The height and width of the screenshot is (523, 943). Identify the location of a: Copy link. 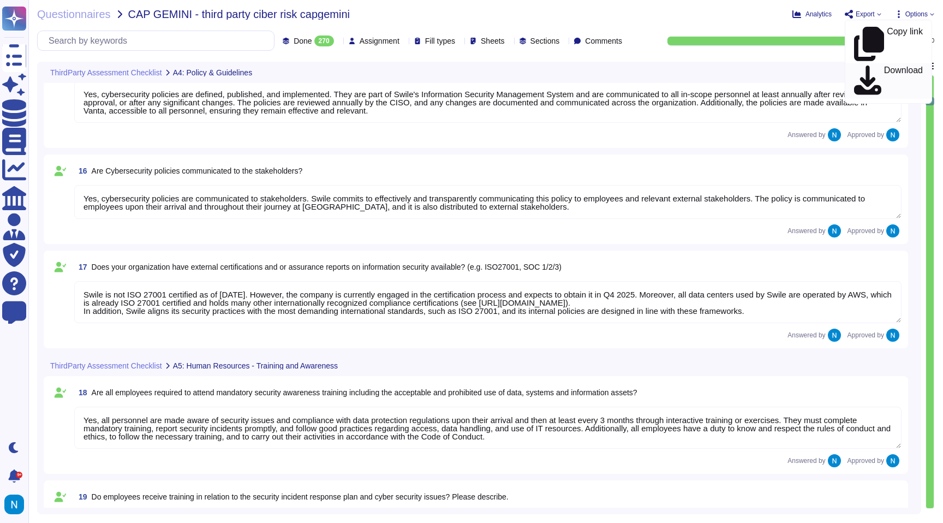
(889, 44).